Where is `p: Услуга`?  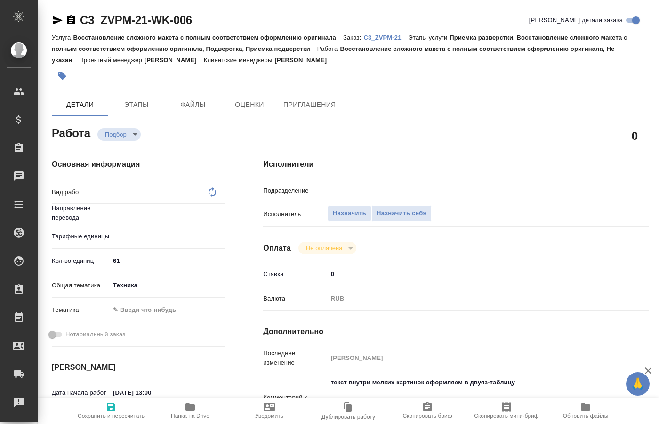 p: Услуга is located at coordinates (62, 37).